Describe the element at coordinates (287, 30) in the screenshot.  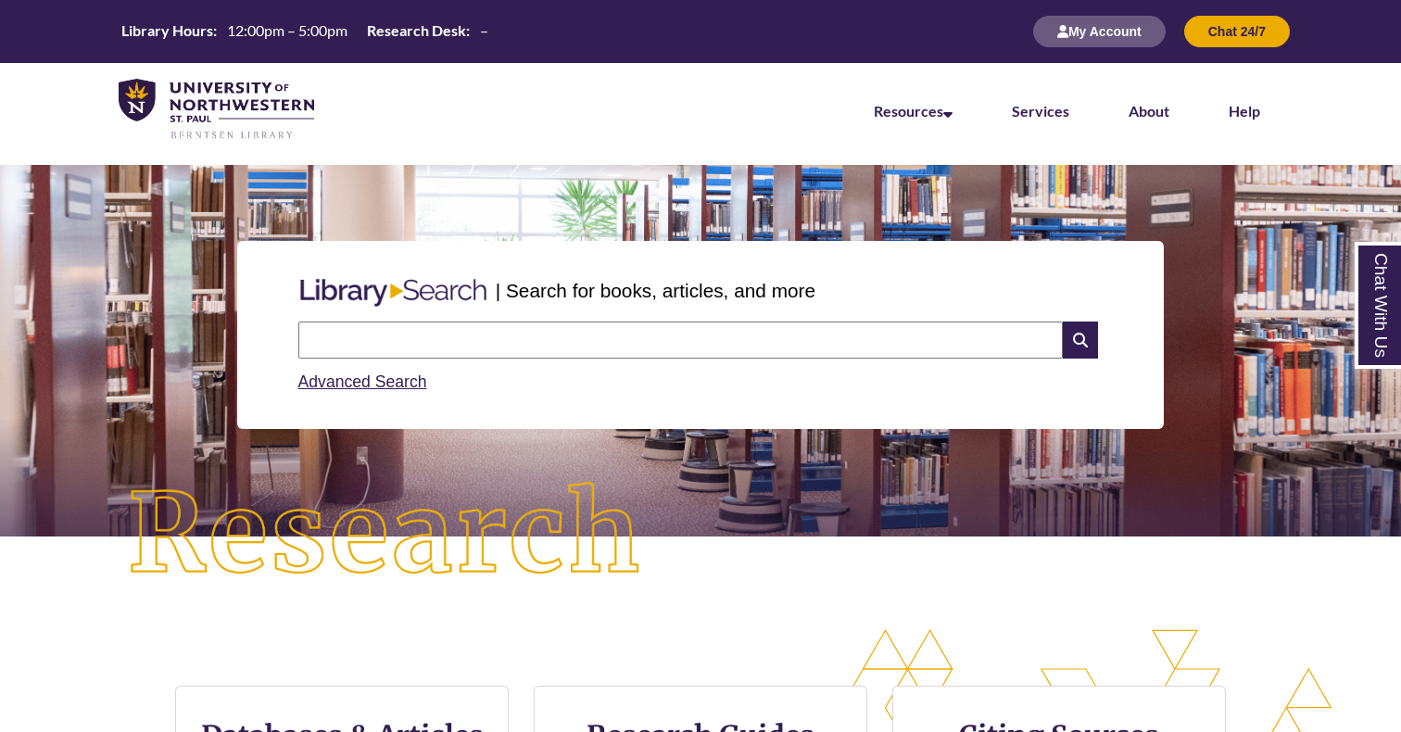
I see `span: 12:00pm – 5:00pm` at that location.